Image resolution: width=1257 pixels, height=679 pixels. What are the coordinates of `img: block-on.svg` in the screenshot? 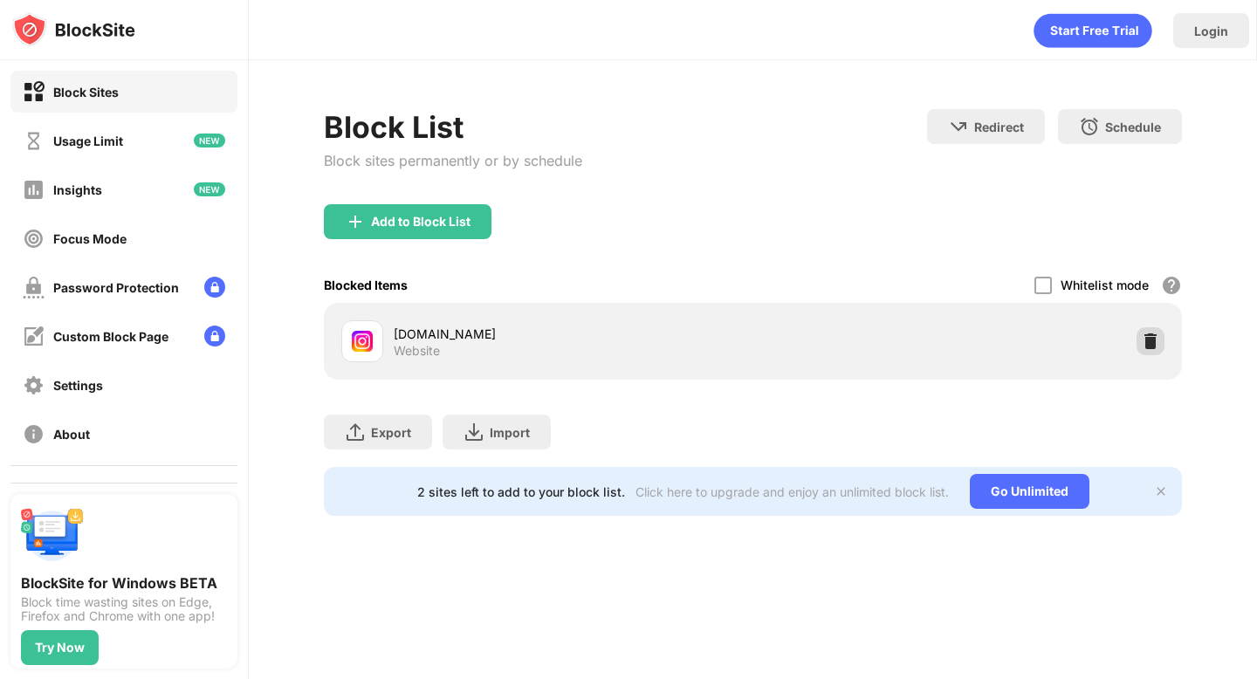 It's located at (33, 92).